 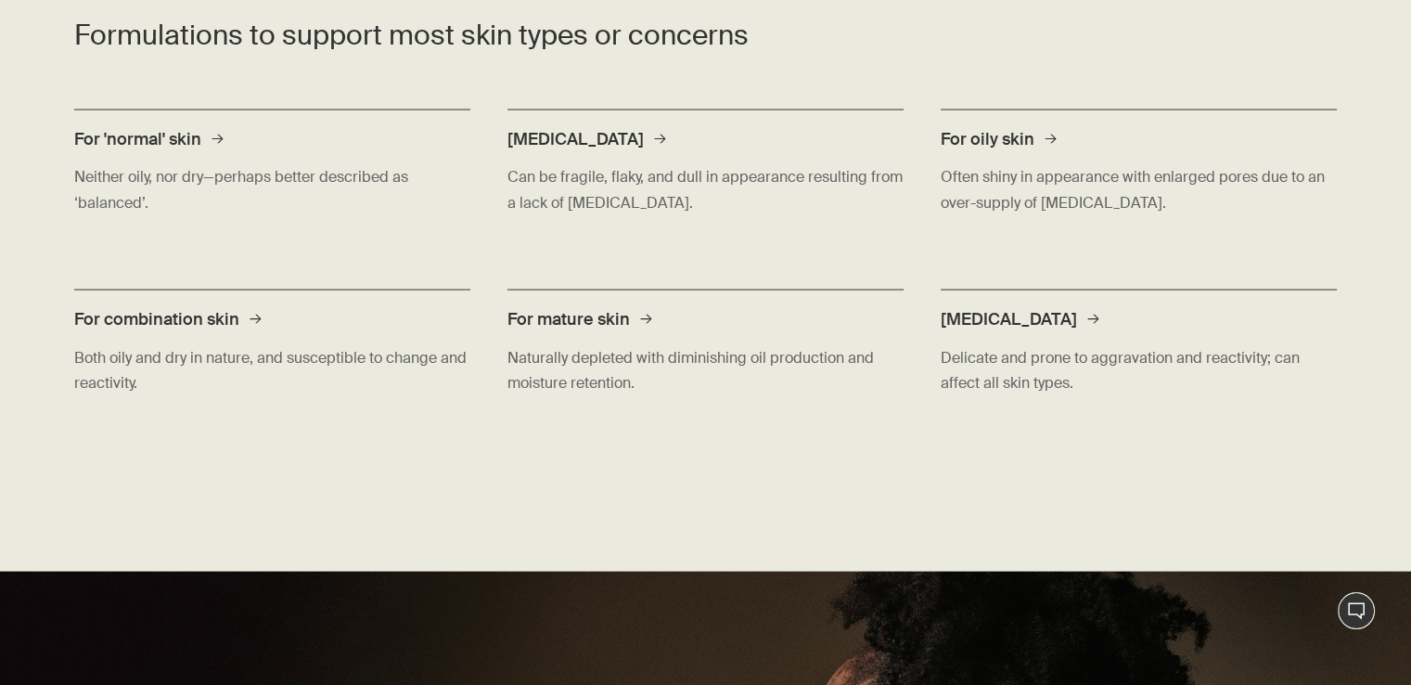 I want to click on span: For combination skin, so click(x=157, y=319).